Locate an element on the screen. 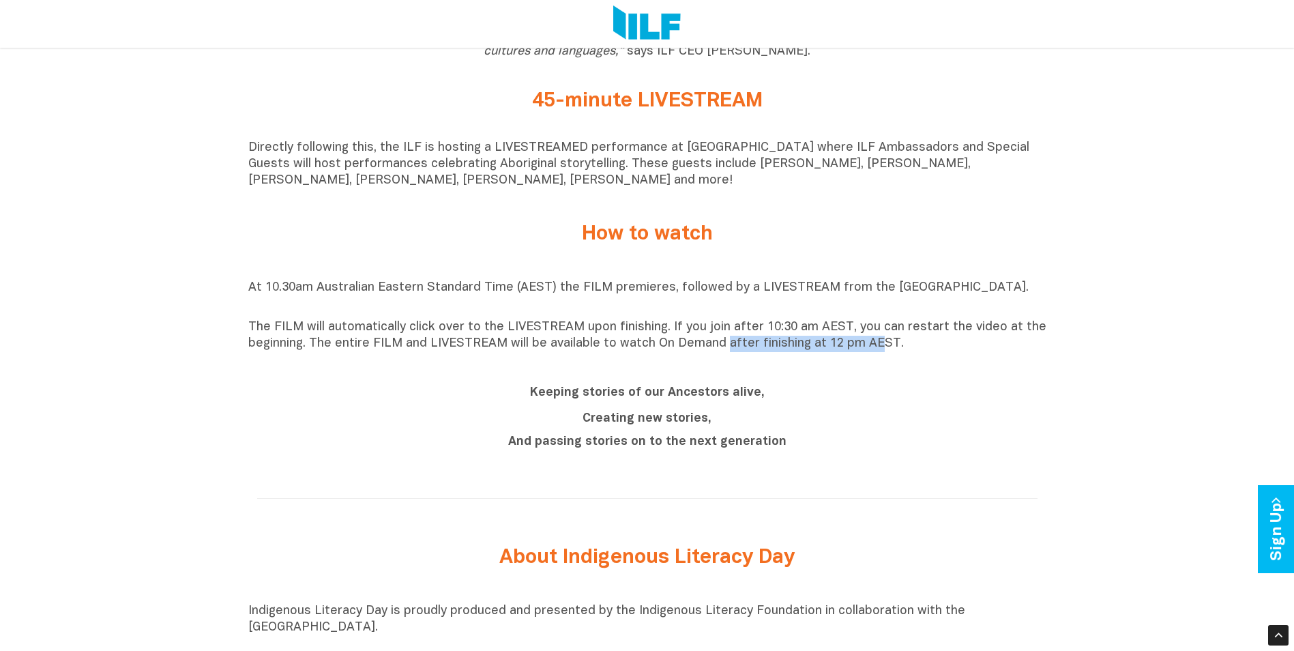 This screenshot has width=1294, height=651. b: Keeping stories of our Ancestors alive, is located at coordinates (647, 392).